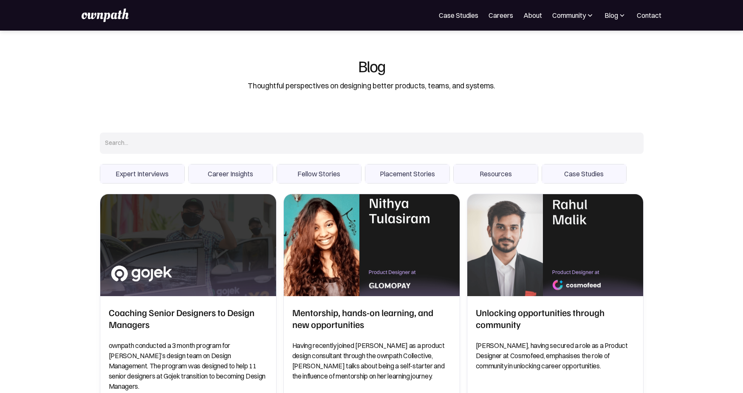  Describe the element at coordinates (408, 174) in the screenshot. I see `span: Placement Stories` at that location.